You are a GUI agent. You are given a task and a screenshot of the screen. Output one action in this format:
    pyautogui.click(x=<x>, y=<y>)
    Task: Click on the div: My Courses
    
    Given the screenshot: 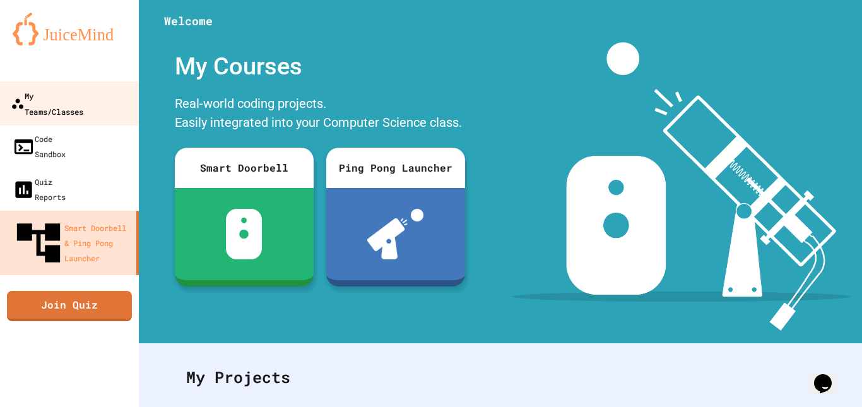 What is the action you would take?
    pyautogui.click(x=320, y=66)
    